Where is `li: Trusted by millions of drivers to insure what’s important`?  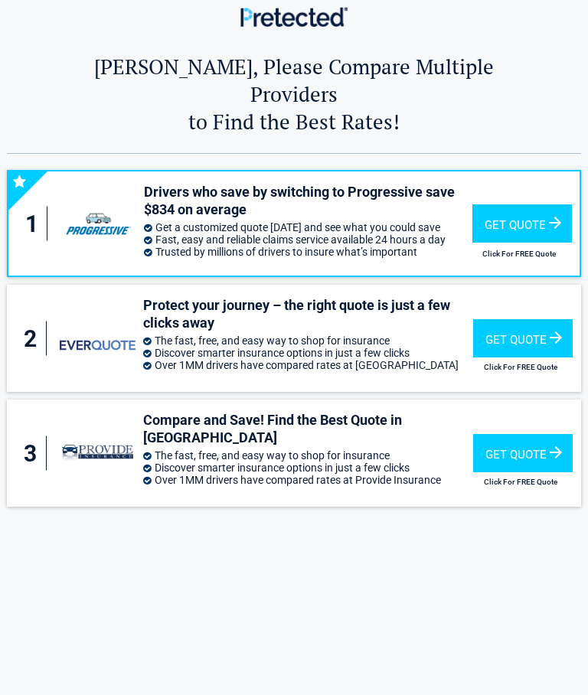
li: Trusted by millions of drivers to insure what’s important is located at coordinates (308, 252).